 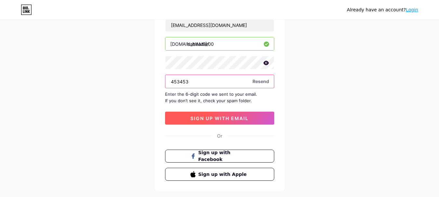 What do you see at coordinates (261, 81) in the screenshot?
I see `span: Resend` at bounding box center [261, 81].